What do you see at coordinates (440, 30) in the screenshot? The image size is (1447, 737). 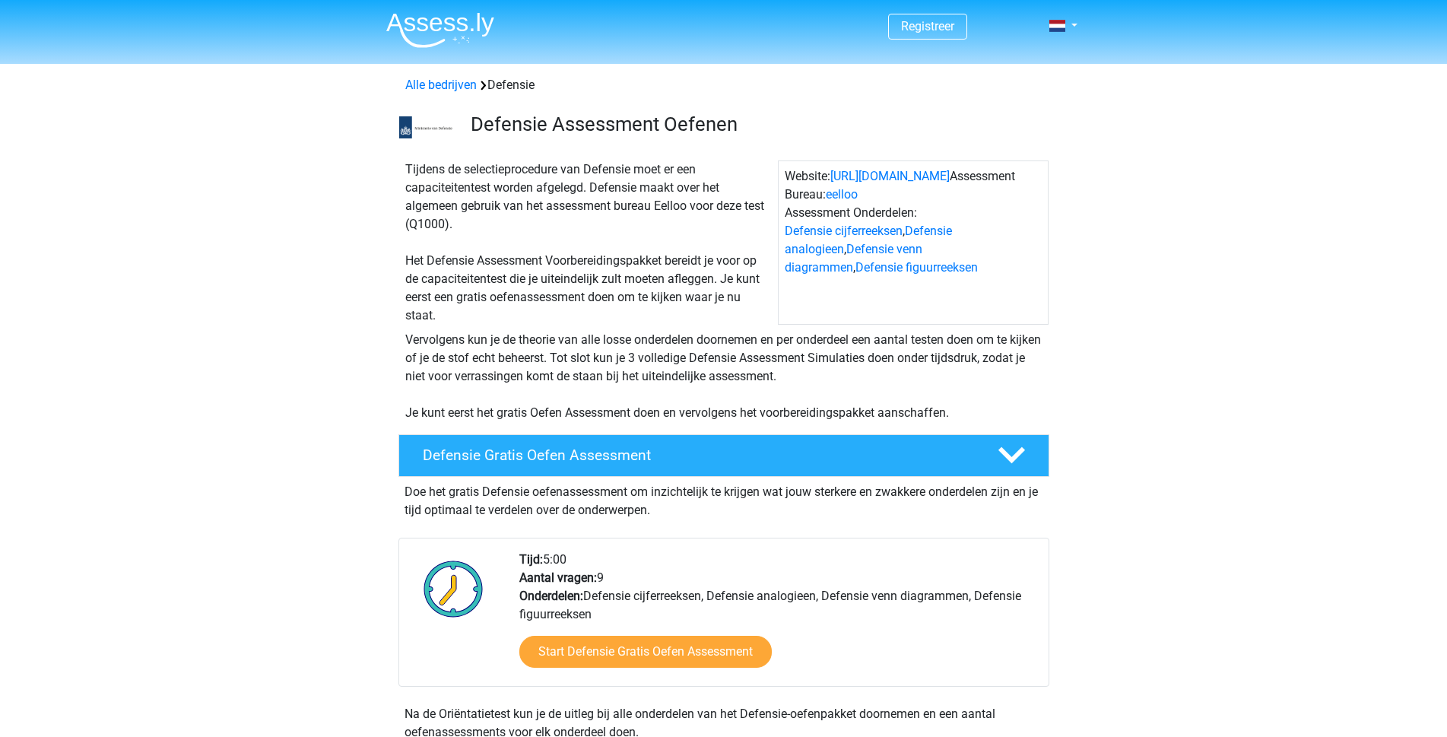 I see `img: Assessly` at bounding box center [440, 30].